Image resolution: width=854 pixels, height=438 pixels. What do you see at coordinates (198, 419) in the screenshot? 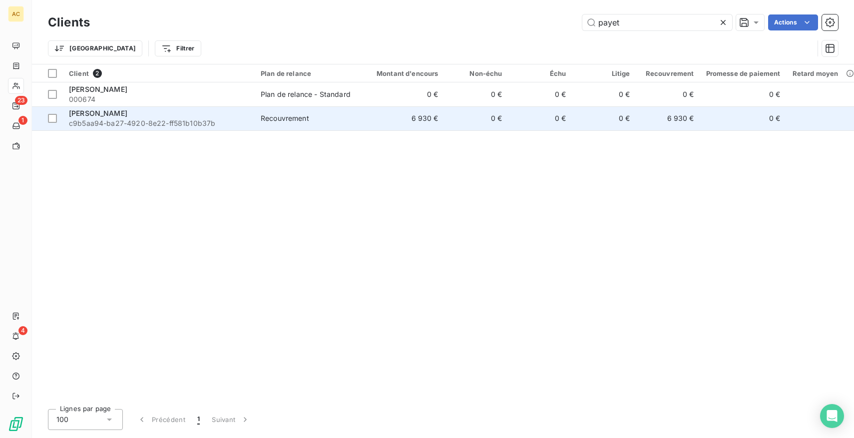
I see `button: 1` at bounding box center [198, 419].